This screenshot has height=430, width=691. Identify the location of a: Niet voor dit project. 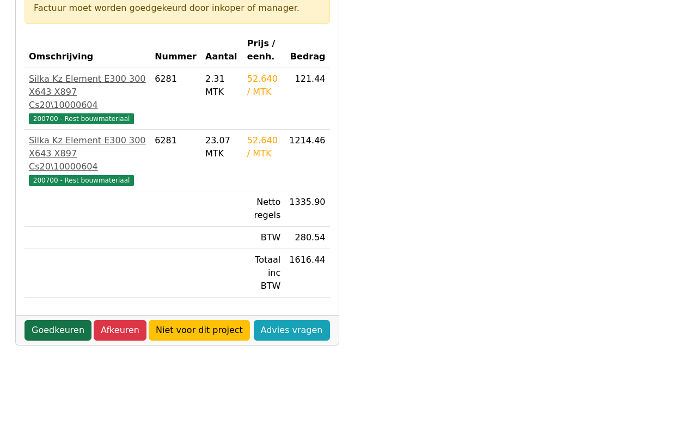
(199, 330).